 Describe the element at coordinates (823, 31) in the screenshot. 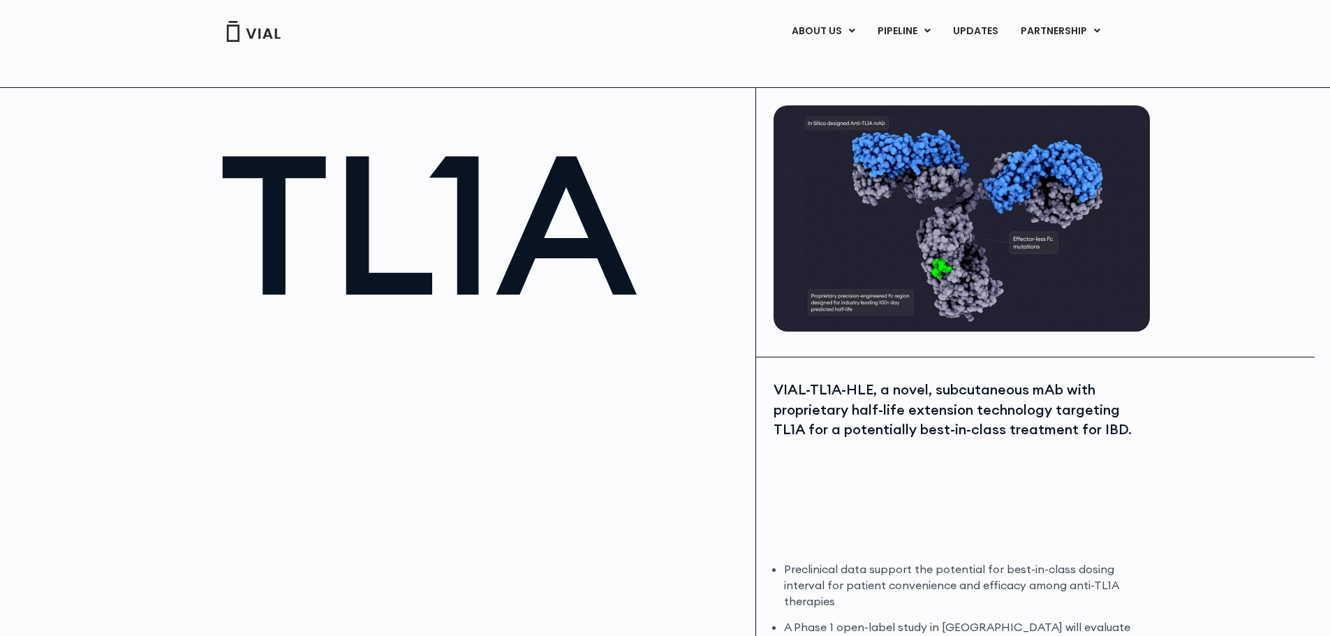

I see `a: ABOUT USMenu Toggle` at that location.